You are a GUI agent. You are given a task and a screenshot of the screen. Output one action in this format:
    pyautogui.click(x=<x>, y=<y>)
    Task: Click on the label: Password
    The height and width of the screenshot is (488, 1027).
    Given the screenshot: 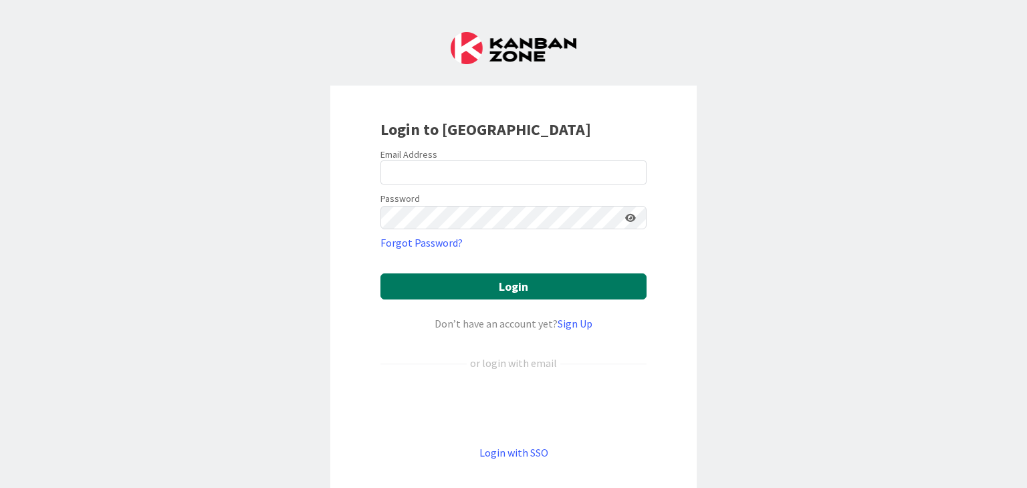 What is the action you would take?
    pyautogui.click(x=400, y=199)
    